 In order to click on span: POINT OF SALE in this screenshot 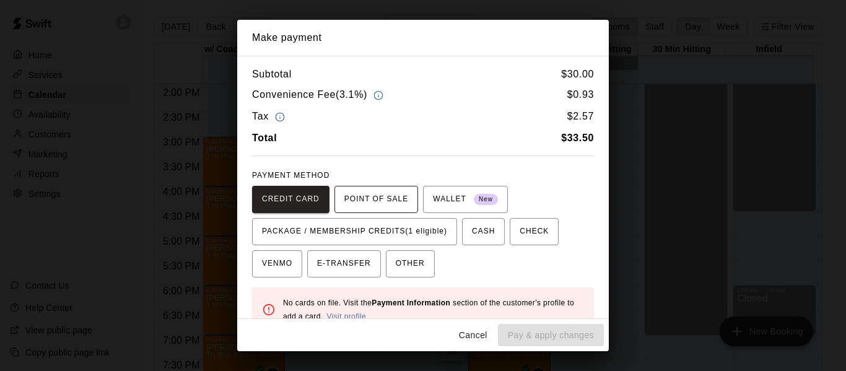, I will do `click(376, 199)`.